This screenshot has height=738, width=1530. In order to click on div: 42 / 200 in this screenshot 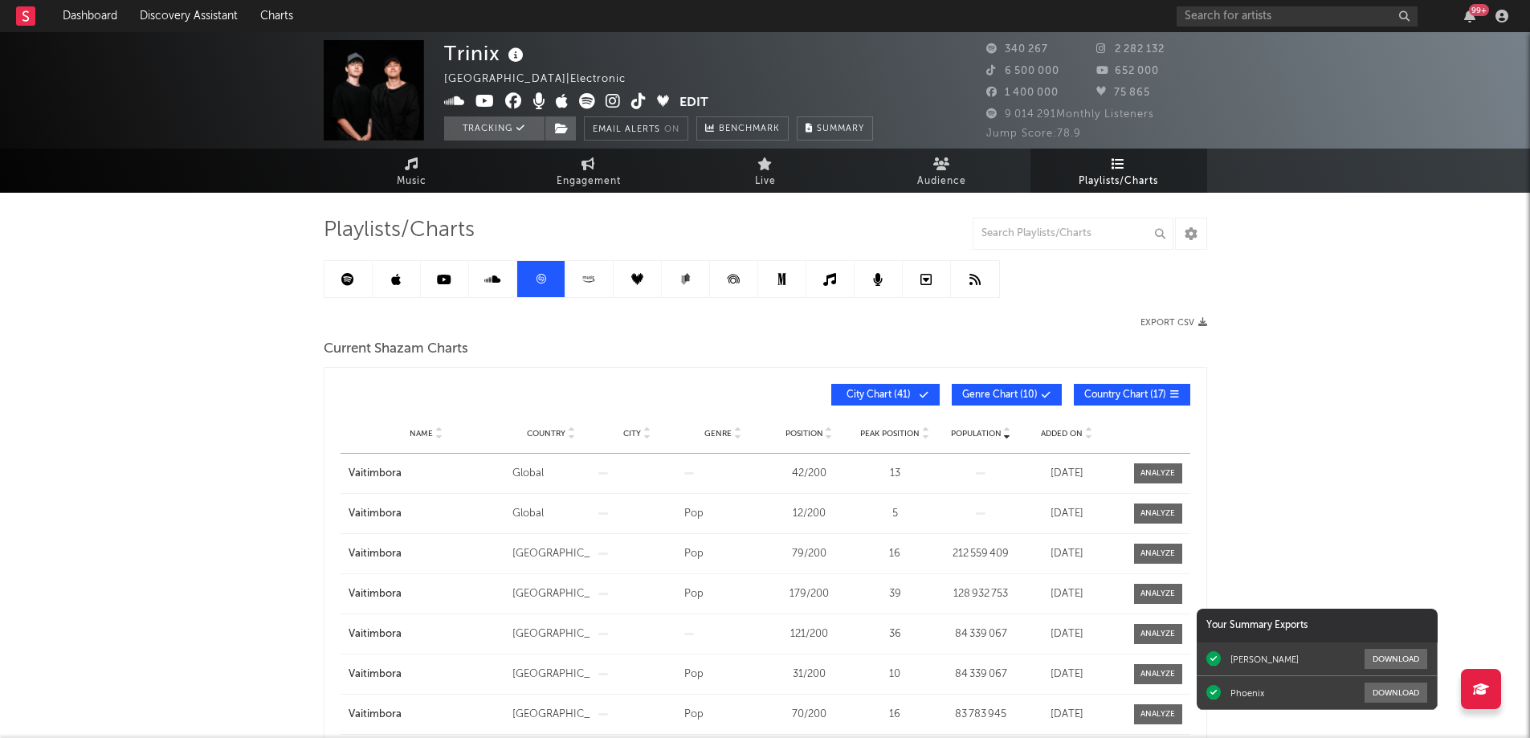, I will do `click(809, 474)`.